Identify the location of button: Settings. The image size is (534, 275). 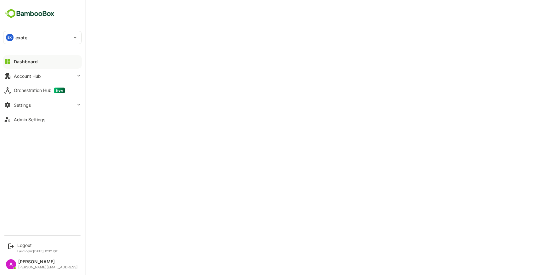
(42, 105).